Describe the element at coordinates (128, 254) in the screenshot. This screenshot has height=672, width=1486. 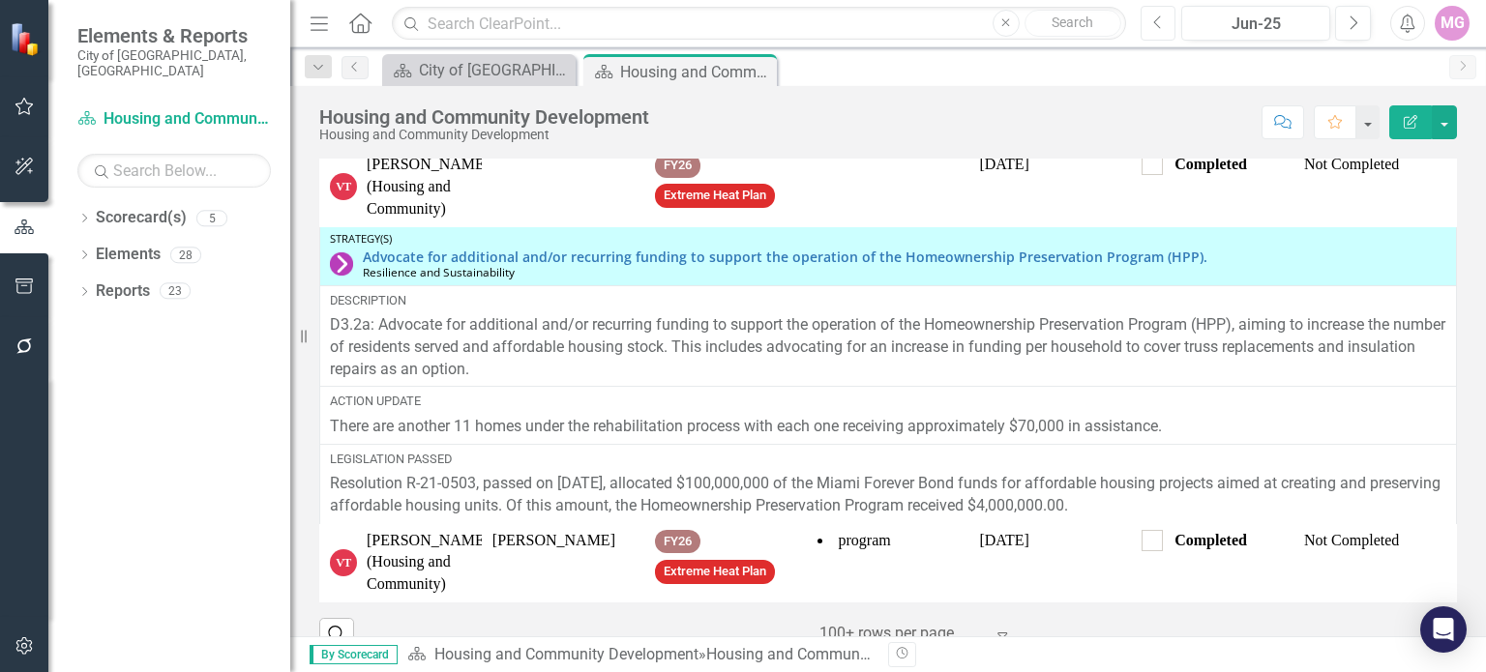
I see `a: Elements` at that location.